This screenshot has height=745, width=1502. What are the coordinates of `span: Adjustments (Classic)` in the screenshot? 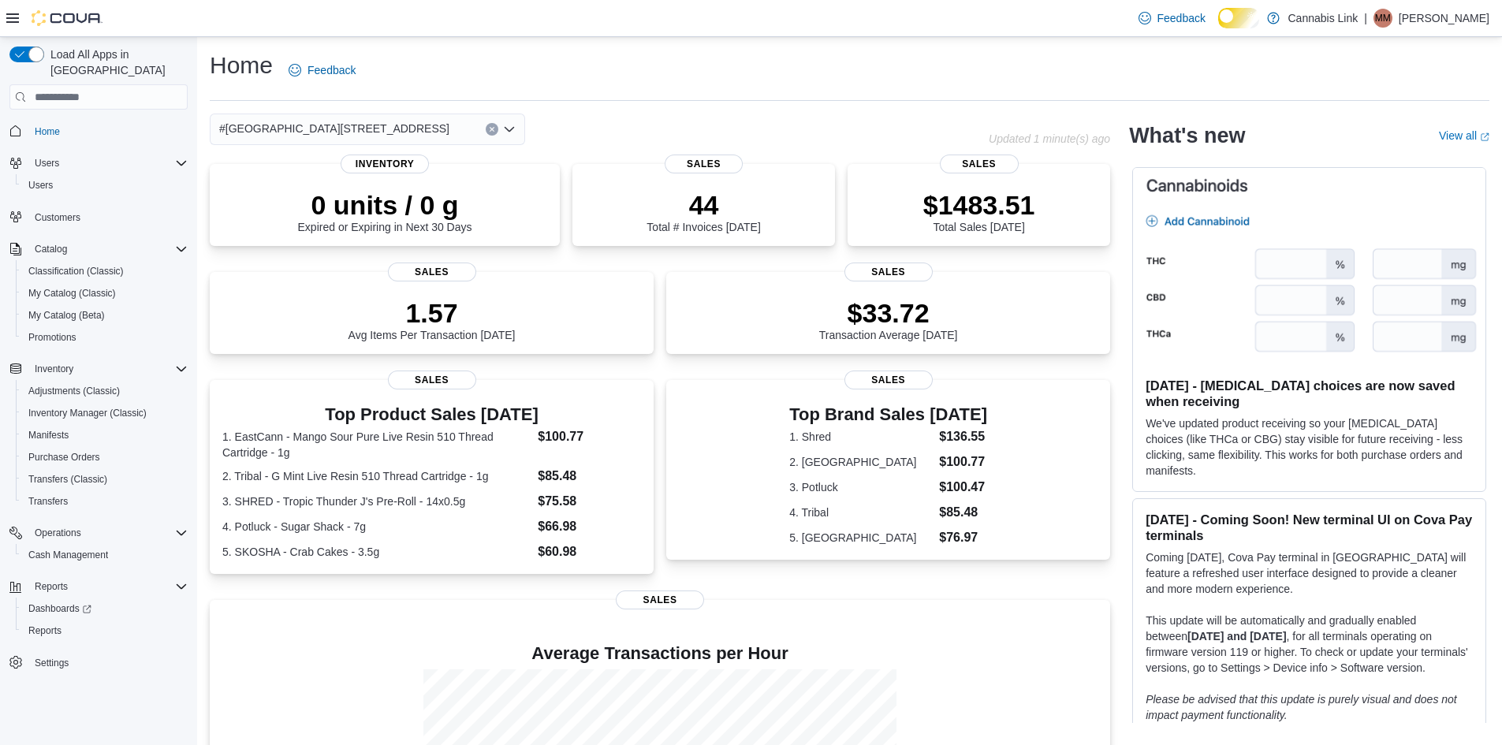 It's located at (105, 391).